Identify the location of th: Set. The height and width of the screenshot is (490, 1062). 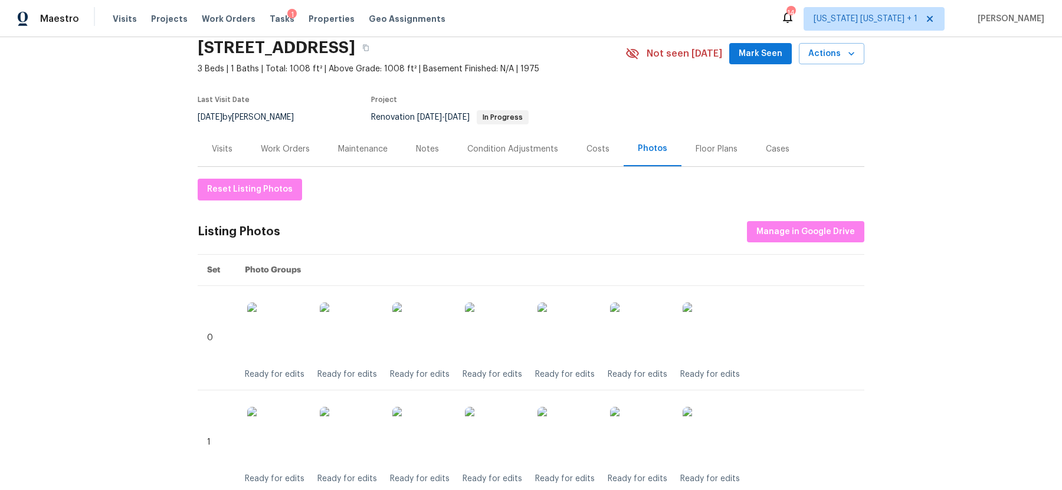
(217, 270).